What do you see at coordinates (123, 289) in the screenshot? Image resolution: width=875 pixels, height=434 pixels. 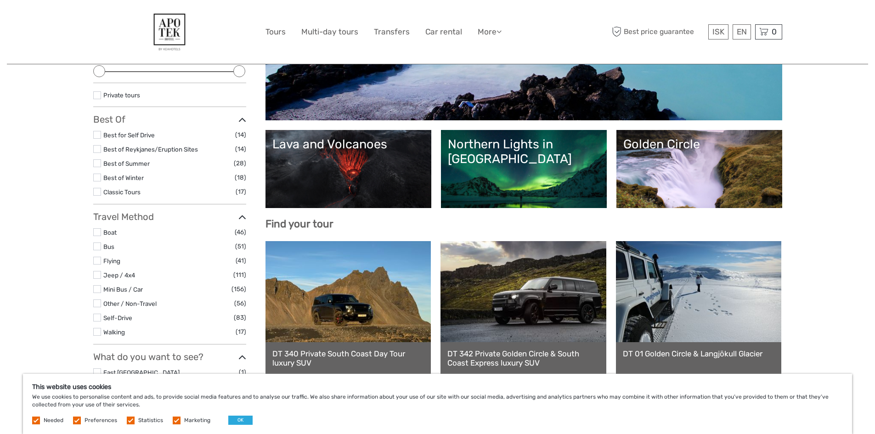 I see `a: Mini Bus / Car` at bounding box center [123, 289].